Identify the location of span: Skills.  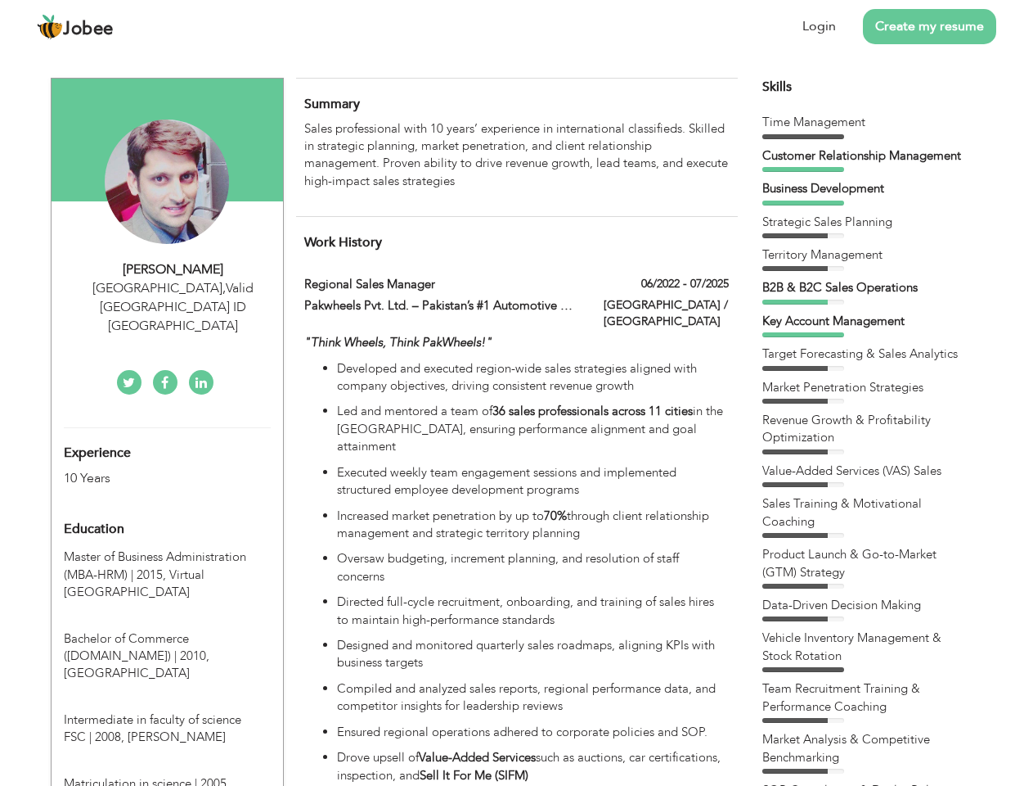
(777, 87).